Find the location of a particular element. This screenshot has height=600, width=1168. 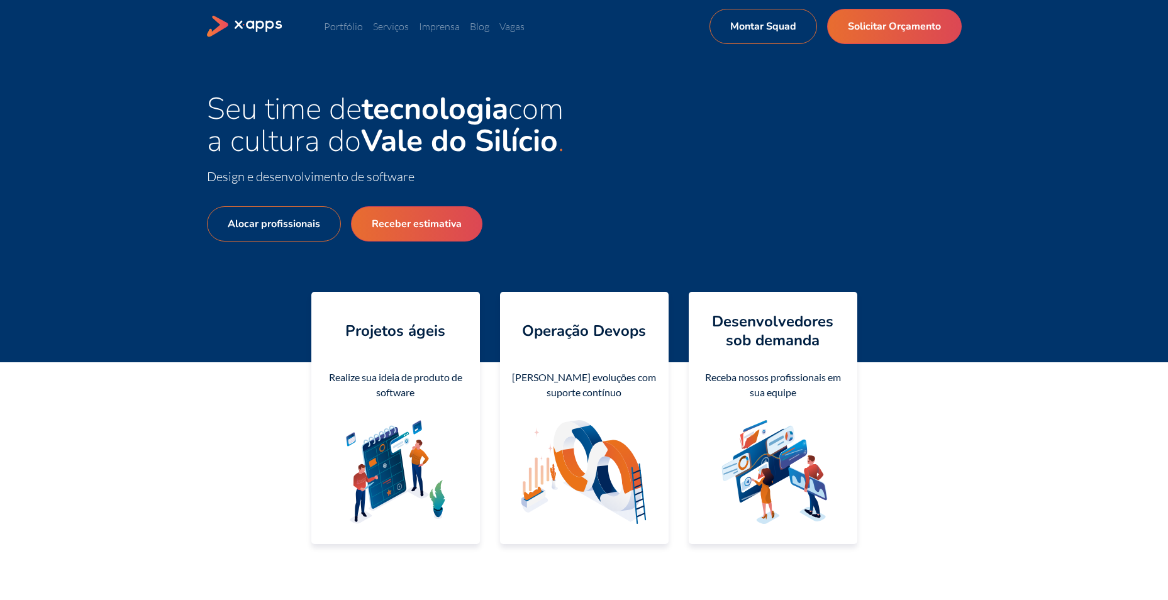

span: Design e desenvolvimento de software is located at coordinates (311, 176).